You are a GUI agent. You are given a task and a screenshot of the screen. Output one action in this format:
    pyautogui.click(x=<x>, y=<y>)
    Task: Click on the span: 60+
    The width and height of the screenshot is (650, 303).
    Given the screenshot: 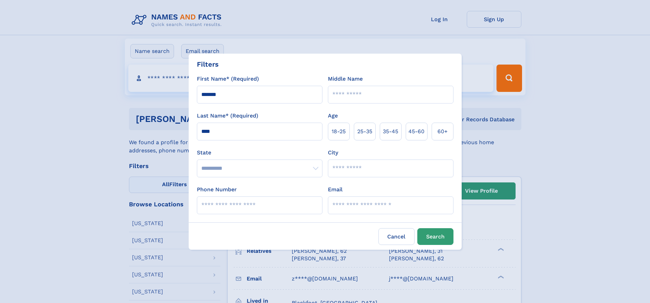 What is the action you would take?
    pyautogui.click(x=443, y=131)
    